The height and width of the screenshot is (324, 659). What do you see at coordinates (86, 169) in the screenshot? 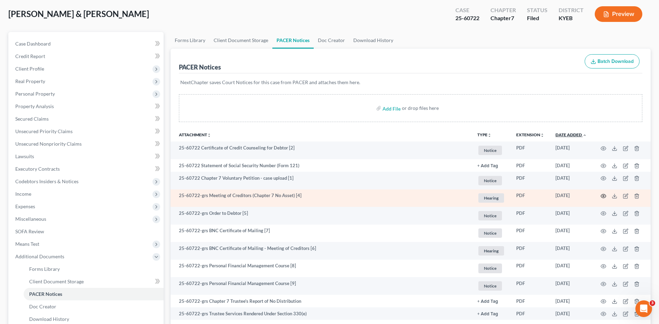
I see `a: Executory Contracts` at bounding box center [86, 169].